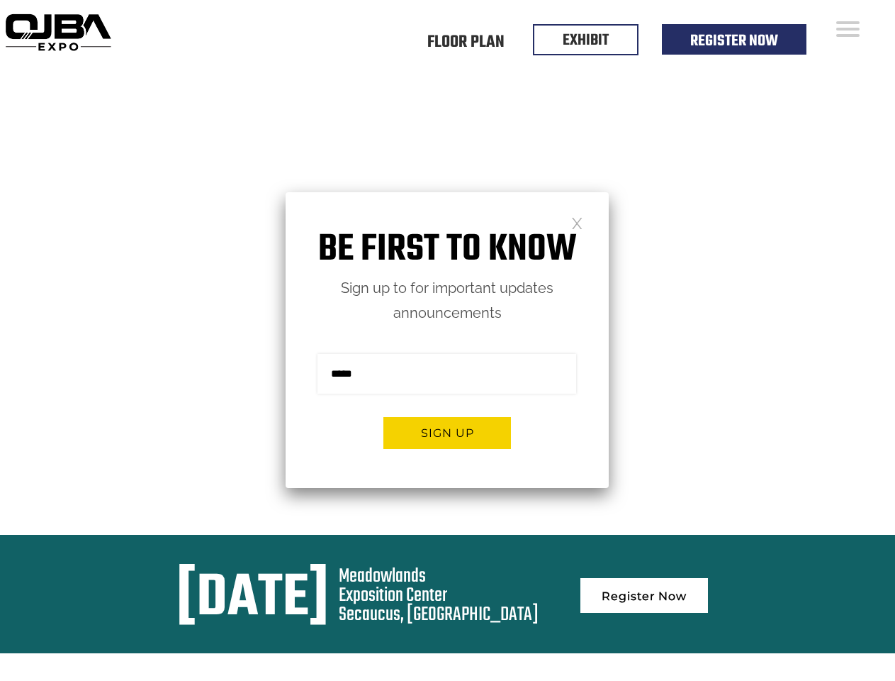 This screenshot has height=681, width=895. What do you see at coordinates (447, 250) in the screenshot?
I see `h1: Be first to know` at bounding box center [447, 250].